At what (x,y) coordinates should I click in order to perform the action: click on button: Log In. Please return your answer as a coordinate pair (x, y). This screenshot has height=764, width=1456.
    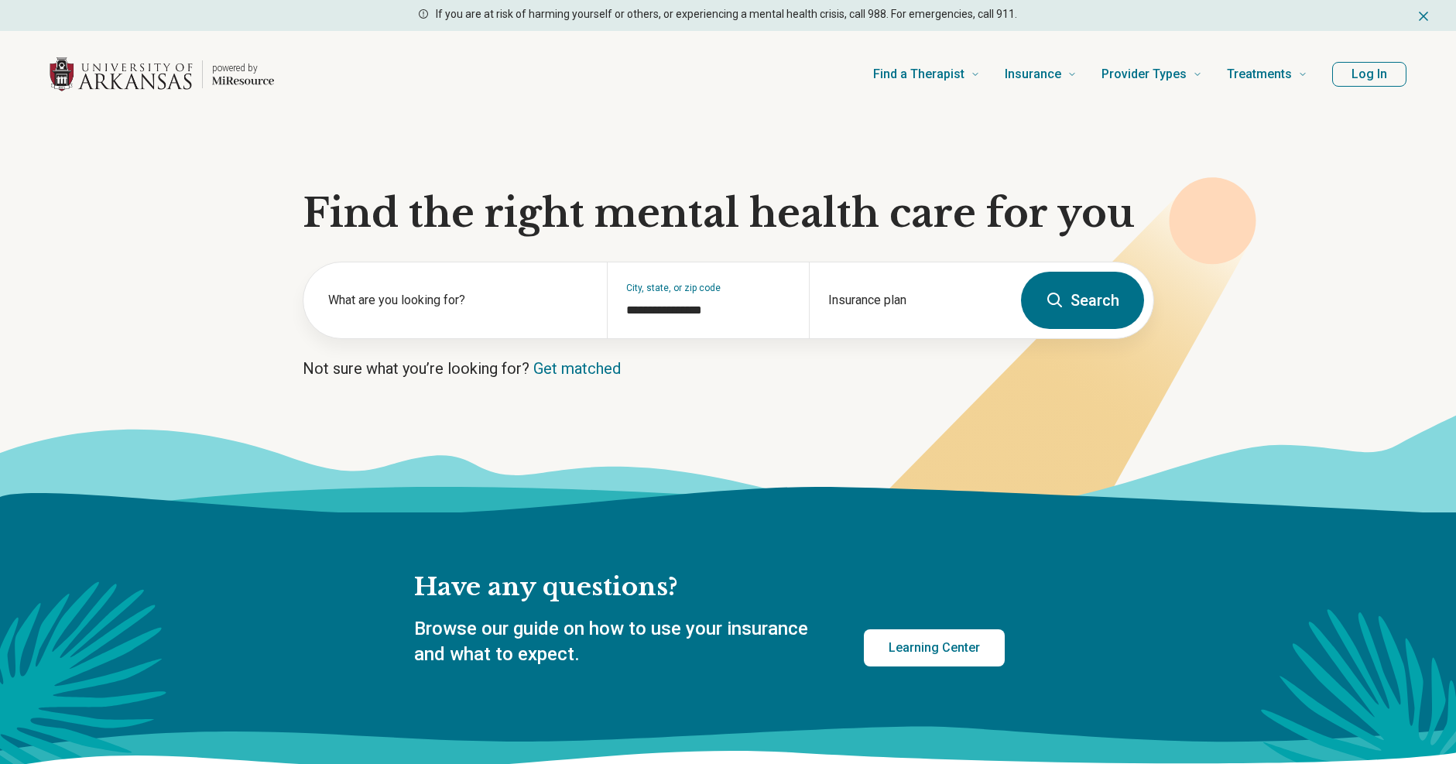
    Looking at the image, I should click on (1369, 74).